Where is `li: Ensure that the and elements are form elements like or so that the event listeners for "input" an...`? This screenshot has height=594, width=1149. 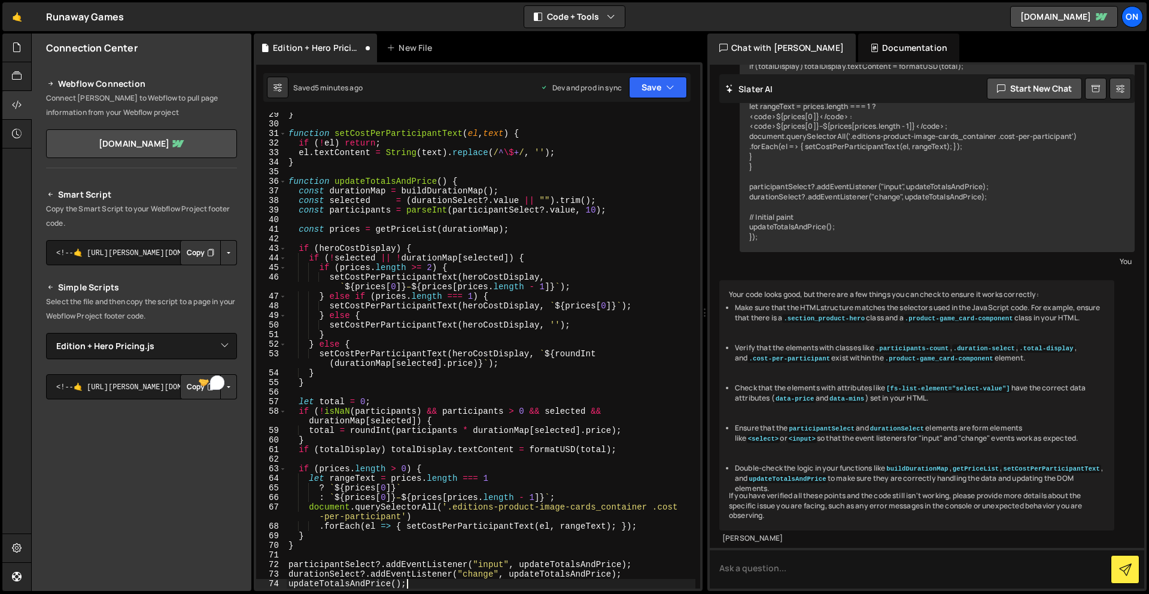 li: Ensure that the and elements are form elements like or so that the event listeners for "input" an... is located at coordinates (920, 433).